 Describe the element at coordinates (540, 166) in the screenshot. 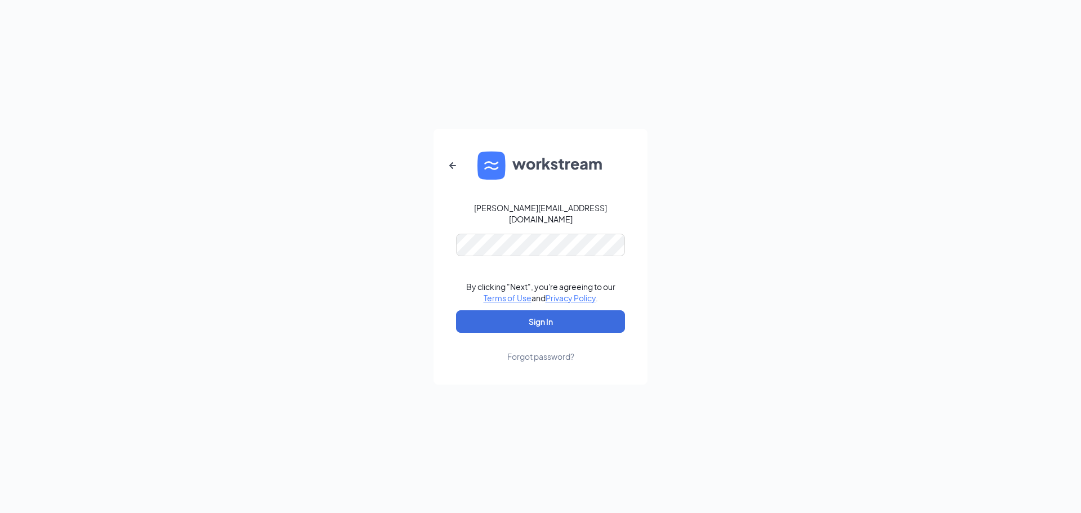

I see `img: WS logo and Workstream text` at that location.